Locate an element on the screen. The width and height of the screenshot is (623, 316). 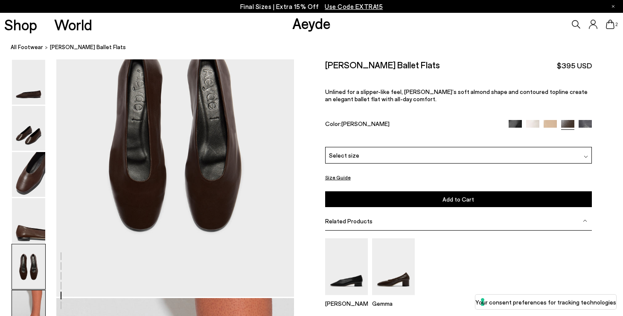
button: Your consent preferences for tracking technologies is located at coordinates (545, 302).